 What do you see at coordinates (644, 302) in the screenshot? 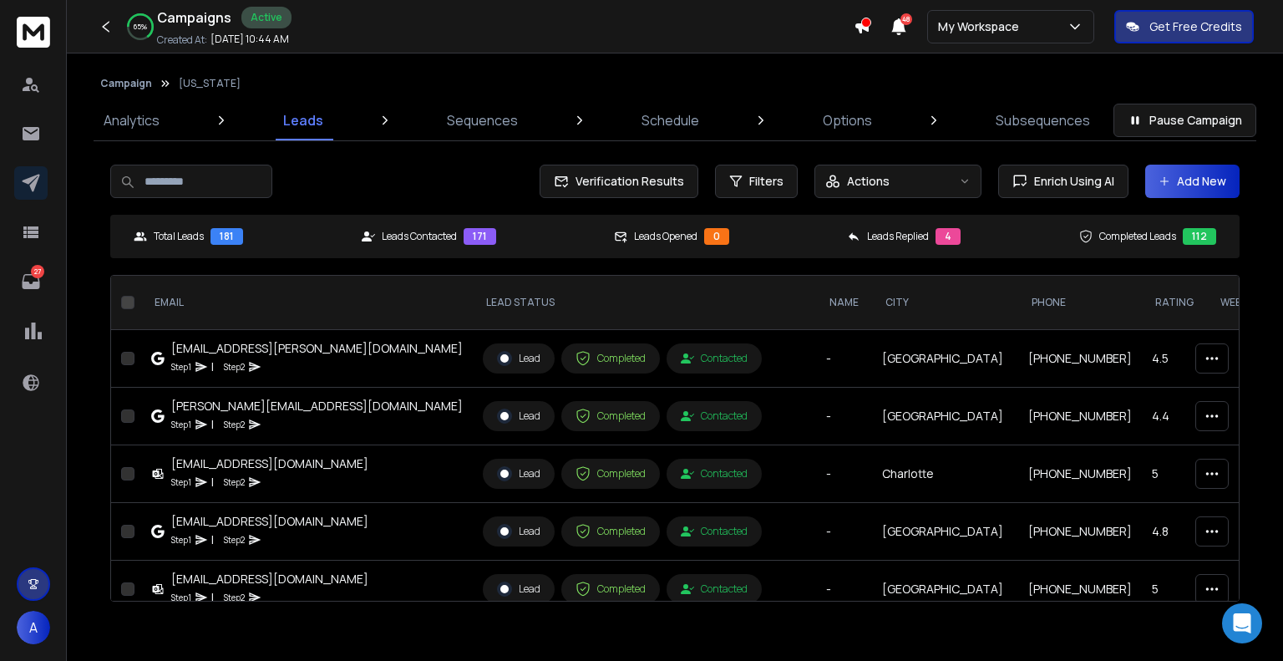
I see `th: LEAD STATUS` at bounding box center [644, 302].